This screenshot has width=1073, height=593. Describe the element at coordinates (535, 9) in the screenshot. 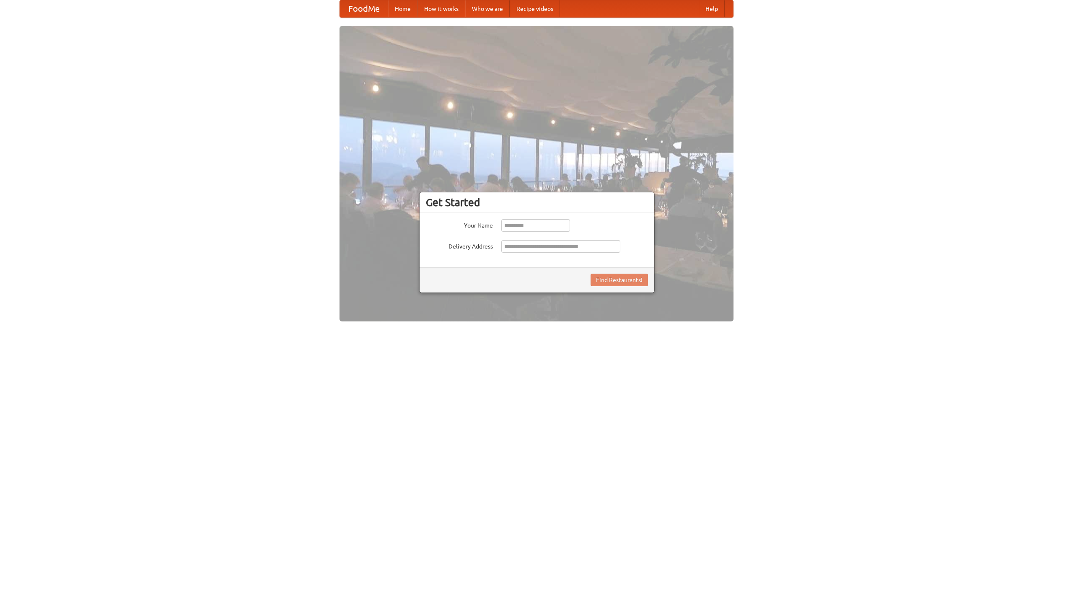

I see `a: Recipe videos` at that location.